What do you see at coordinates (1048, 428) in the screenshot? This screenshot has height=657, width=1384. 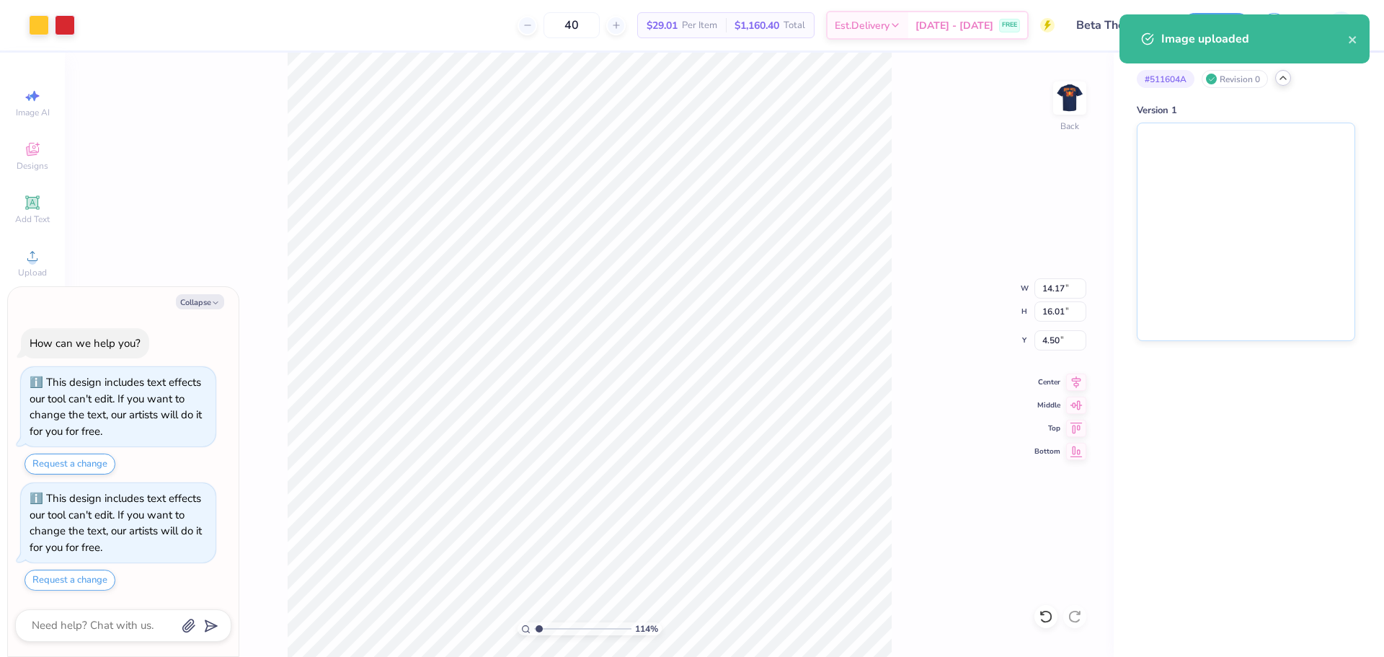 I see `span: Top` at bounding box center [1048, 428].